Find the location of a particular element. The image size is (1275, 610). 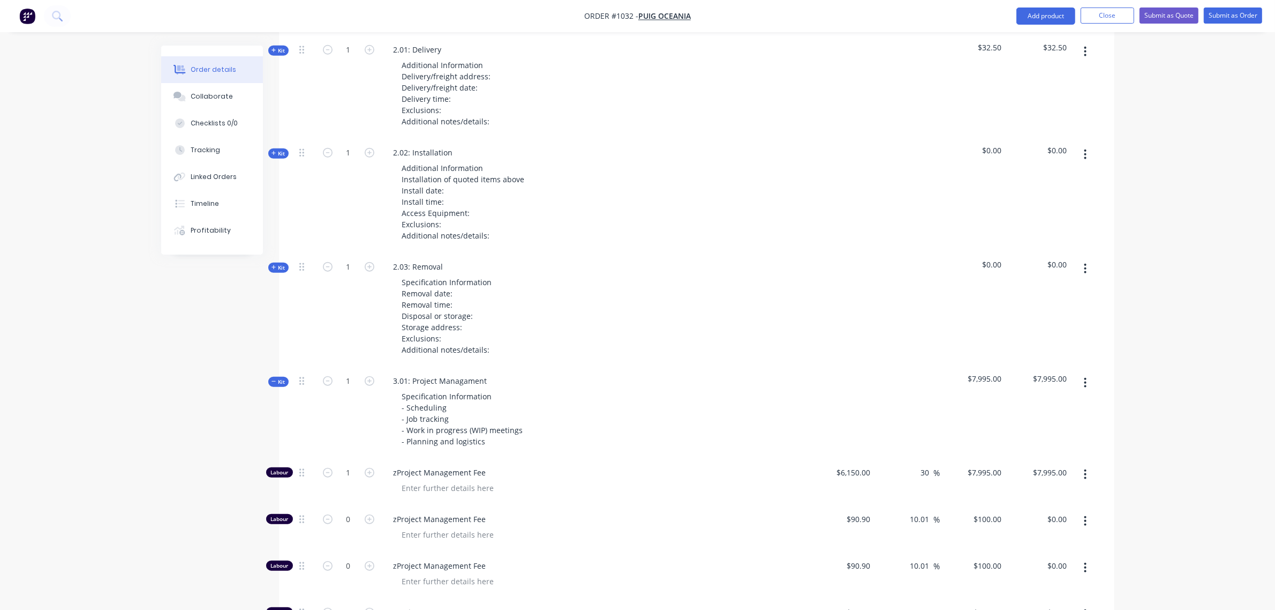

button: Linked Orders is located at coordinates (212, 177).